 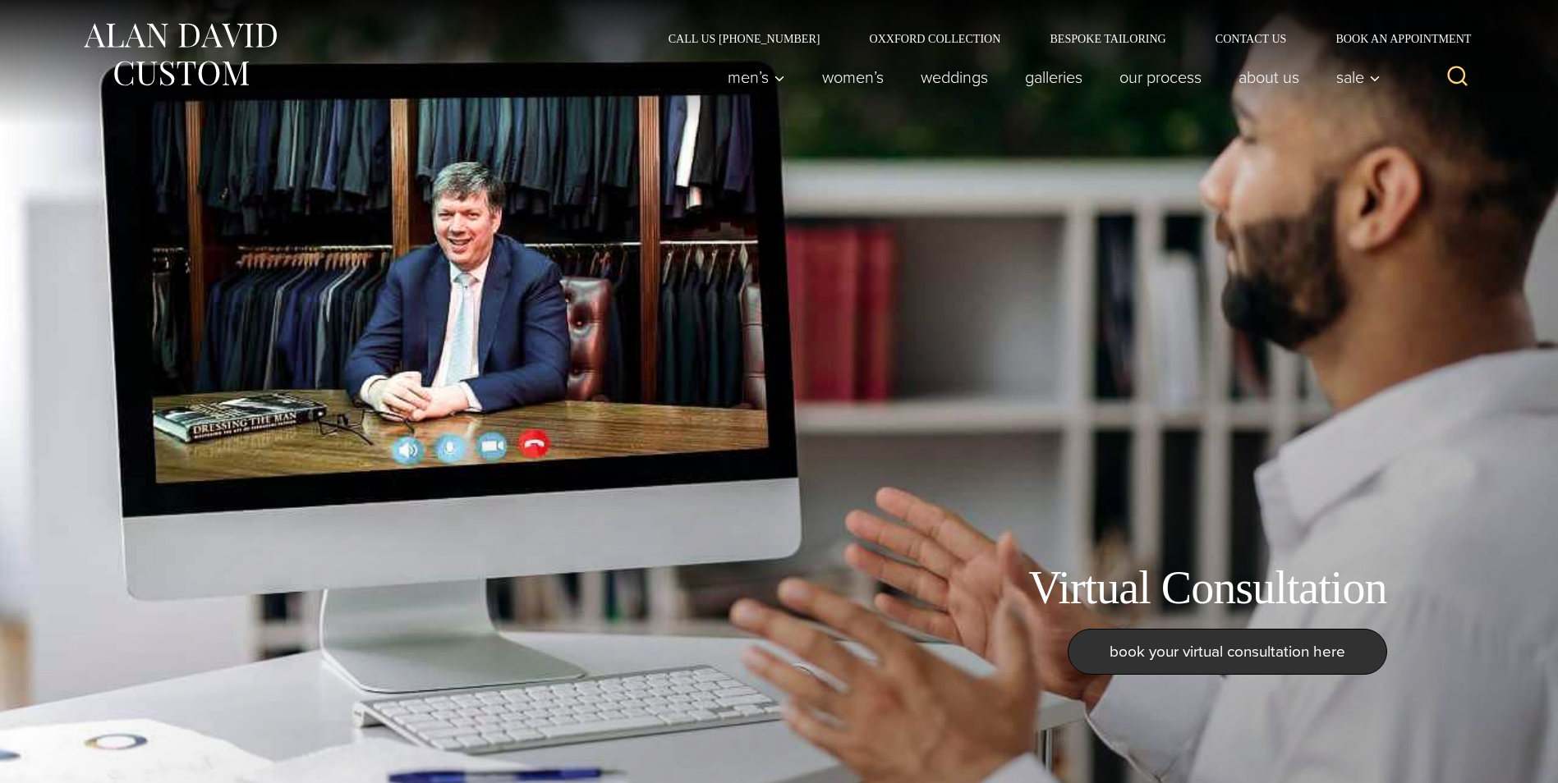 What do you see at coordinates (1053, 77) in the screenshot?
I see `a: Galleries` at bounding box center [1053, 77].